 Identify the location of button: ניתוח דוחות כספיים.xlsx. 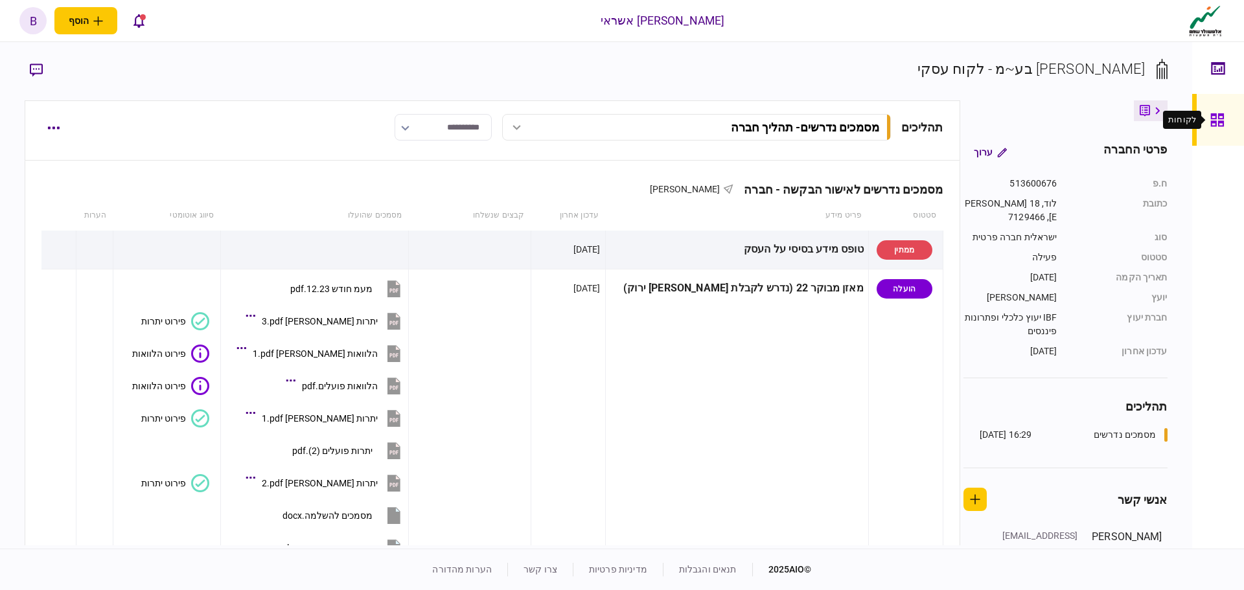
(343, 548).